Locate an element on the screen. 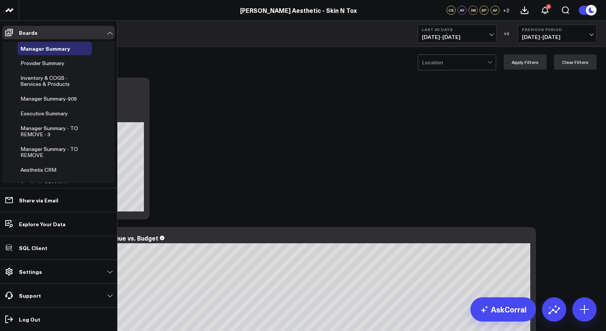  p: Log Out is located at coordinates (30, 319).